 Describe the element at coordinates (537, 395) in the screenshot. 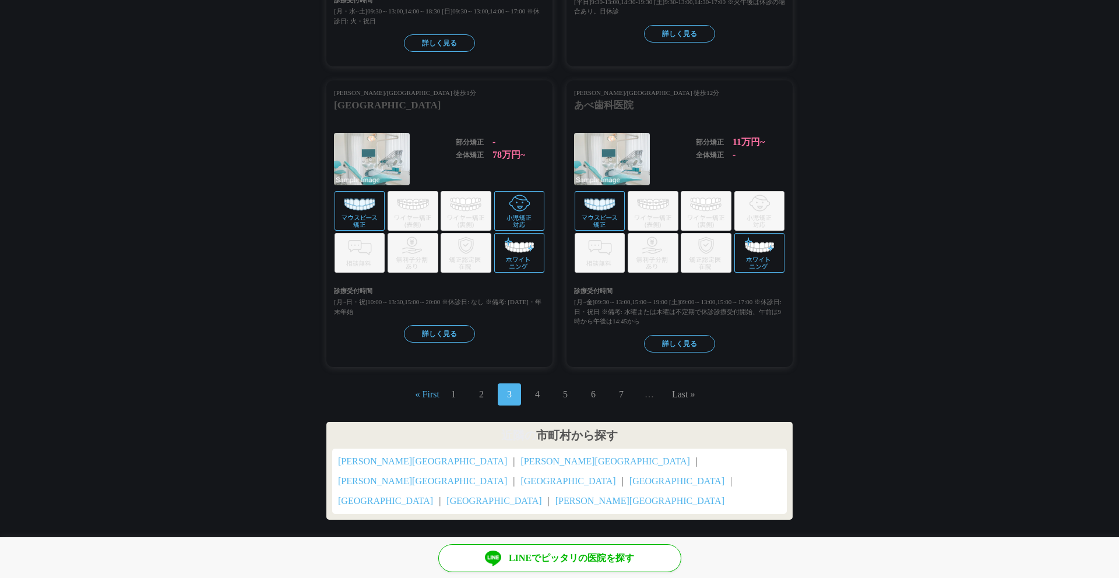

I see `a: 4` at that location.